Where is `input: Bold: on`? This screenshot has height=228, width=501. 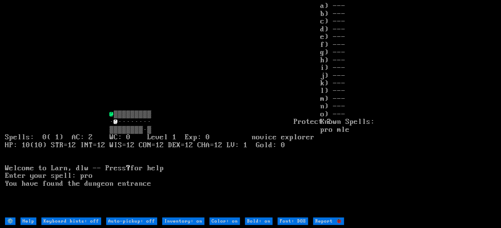
input: Bold: on is located at coordinates (259, 221).